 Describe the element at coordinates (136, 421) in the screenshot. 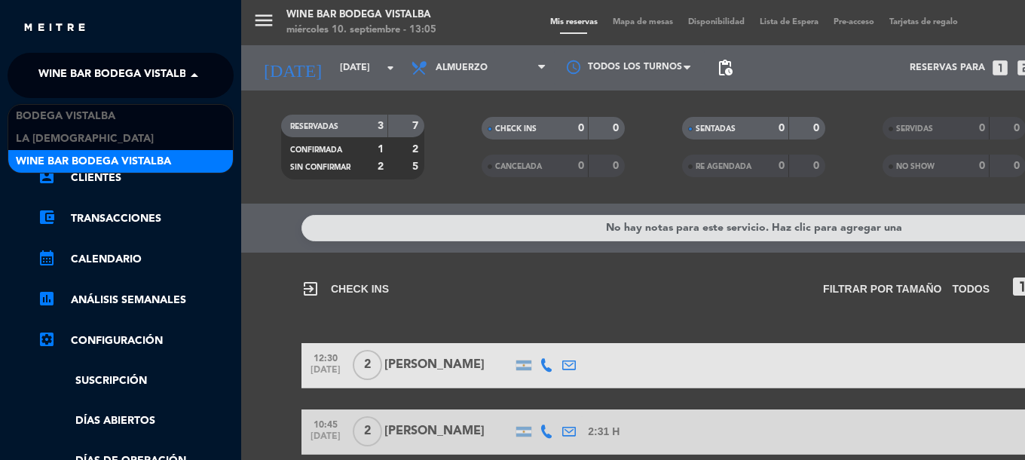

I see `a: Días abiertos` at that location.